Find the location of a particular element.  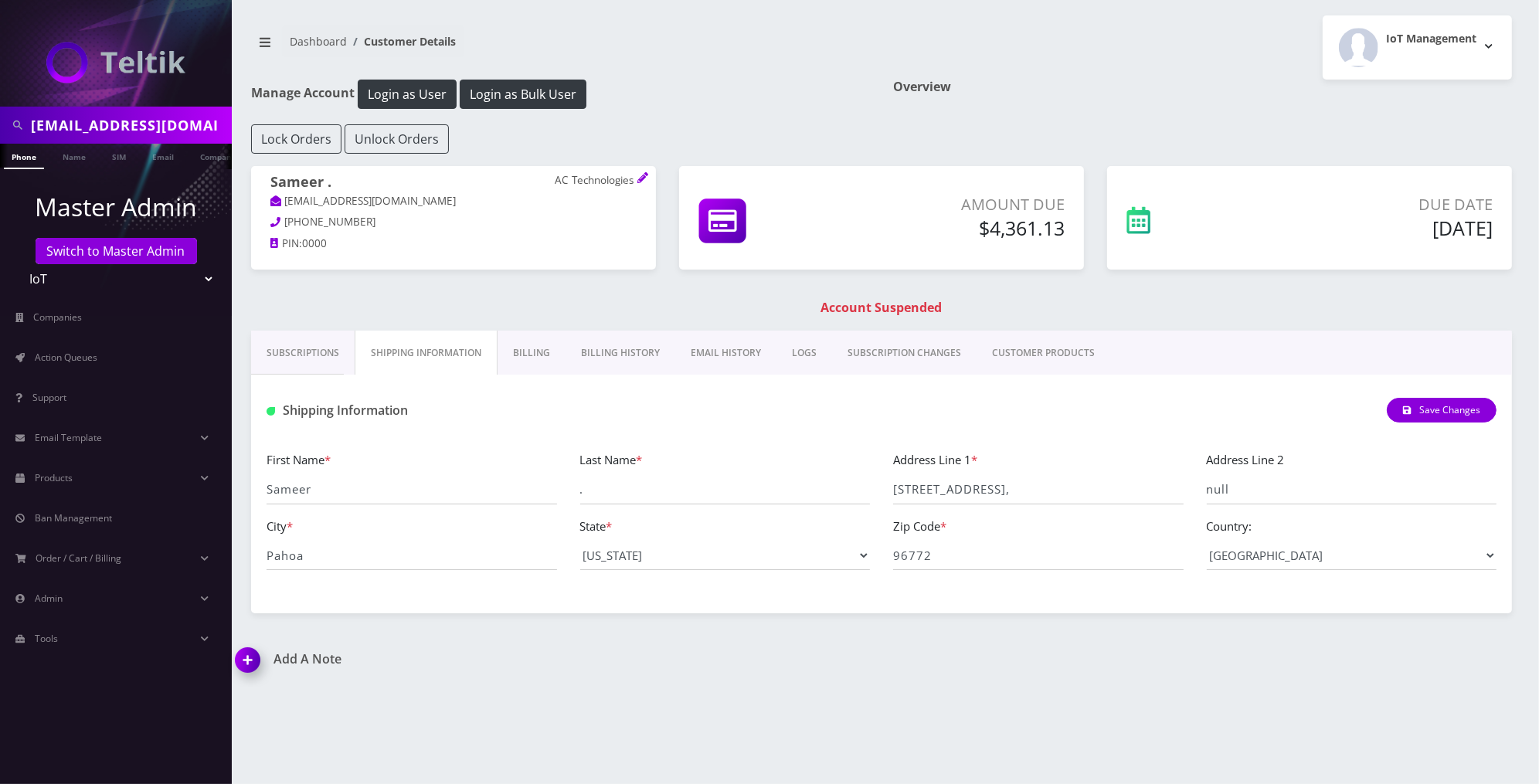

span: Ban Management is located at coordinates (74, 517).